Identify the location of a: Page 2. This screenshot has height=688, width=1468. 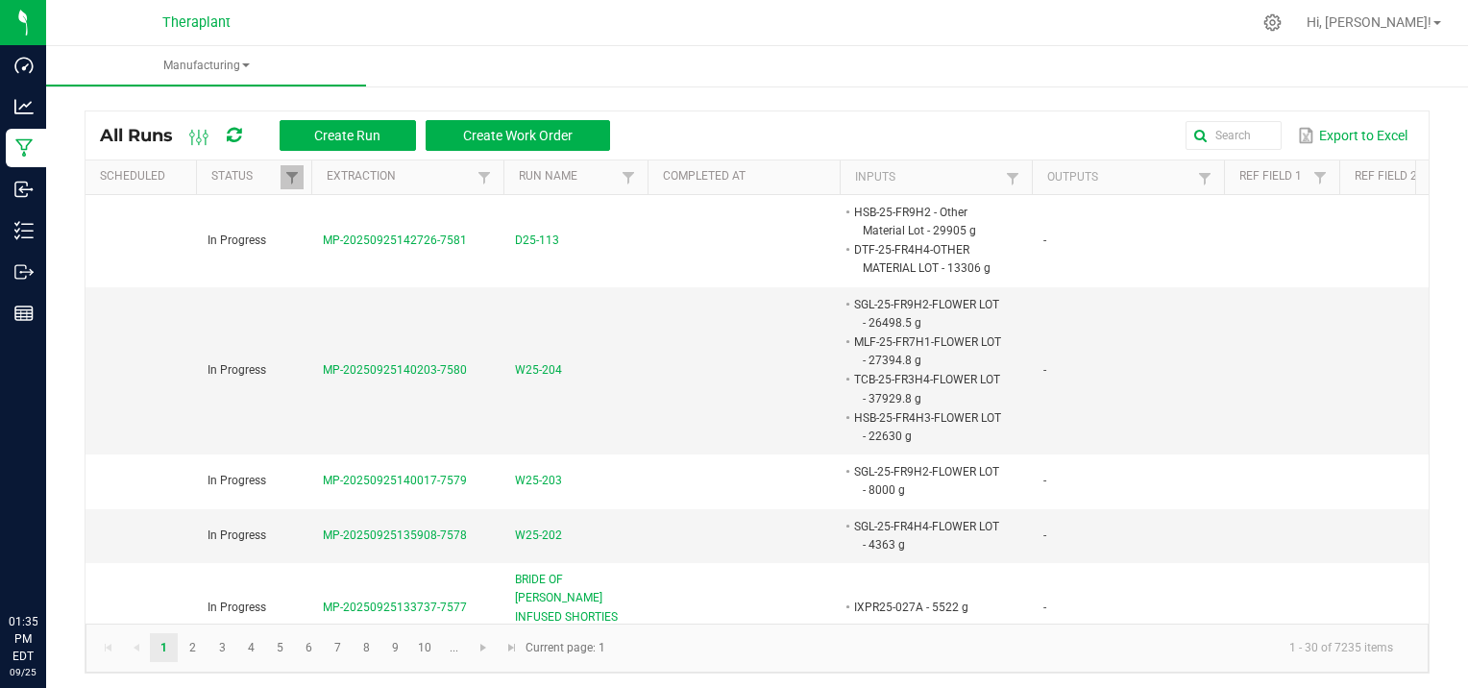
(192, 647).